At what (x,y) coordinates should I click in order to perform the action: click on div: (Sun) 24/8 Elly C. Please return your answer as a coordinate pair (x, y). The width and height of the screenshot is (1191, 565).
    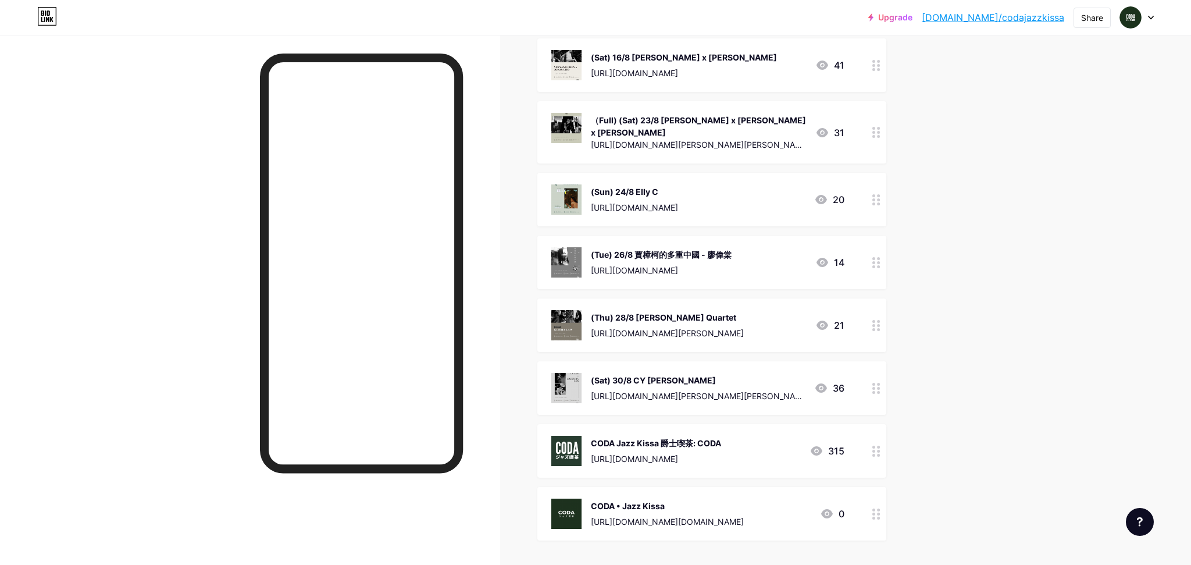
    Looking at the image, I should click on (634, 191).